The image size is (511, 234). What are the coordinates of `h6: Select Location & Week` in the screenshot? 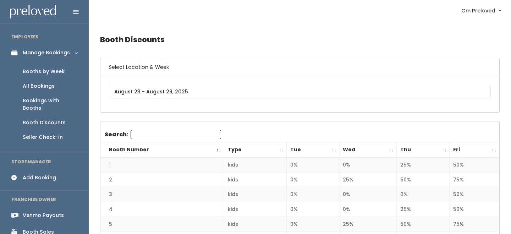 It's located at (300, 67).